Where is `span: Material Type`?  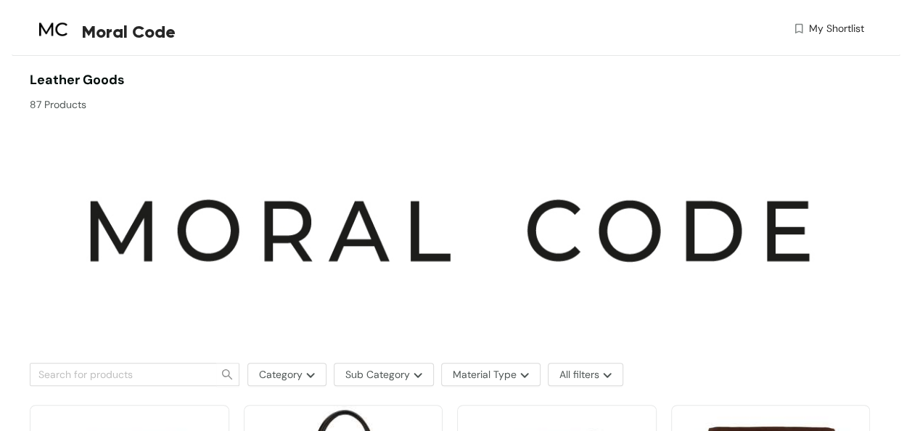
span: Material Type is located at coordinates (484, 374).